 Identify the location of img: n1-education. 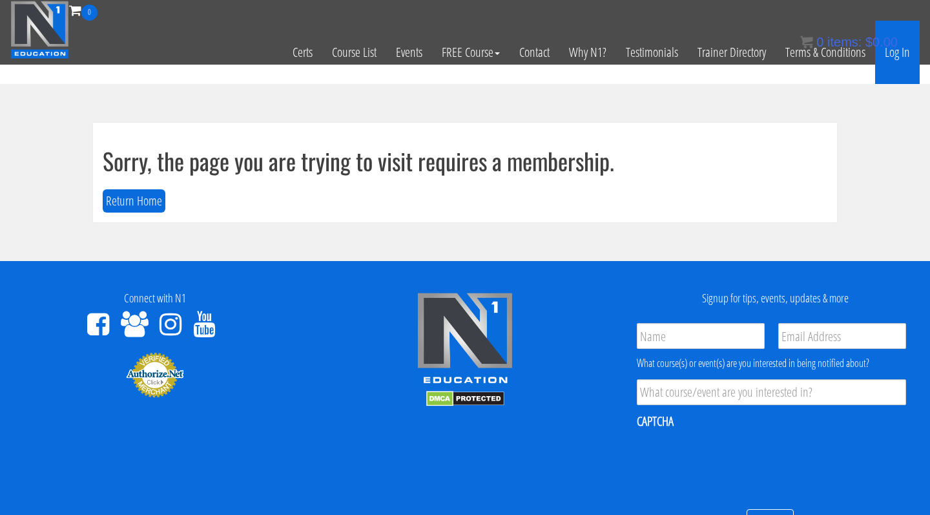
(39, 30).